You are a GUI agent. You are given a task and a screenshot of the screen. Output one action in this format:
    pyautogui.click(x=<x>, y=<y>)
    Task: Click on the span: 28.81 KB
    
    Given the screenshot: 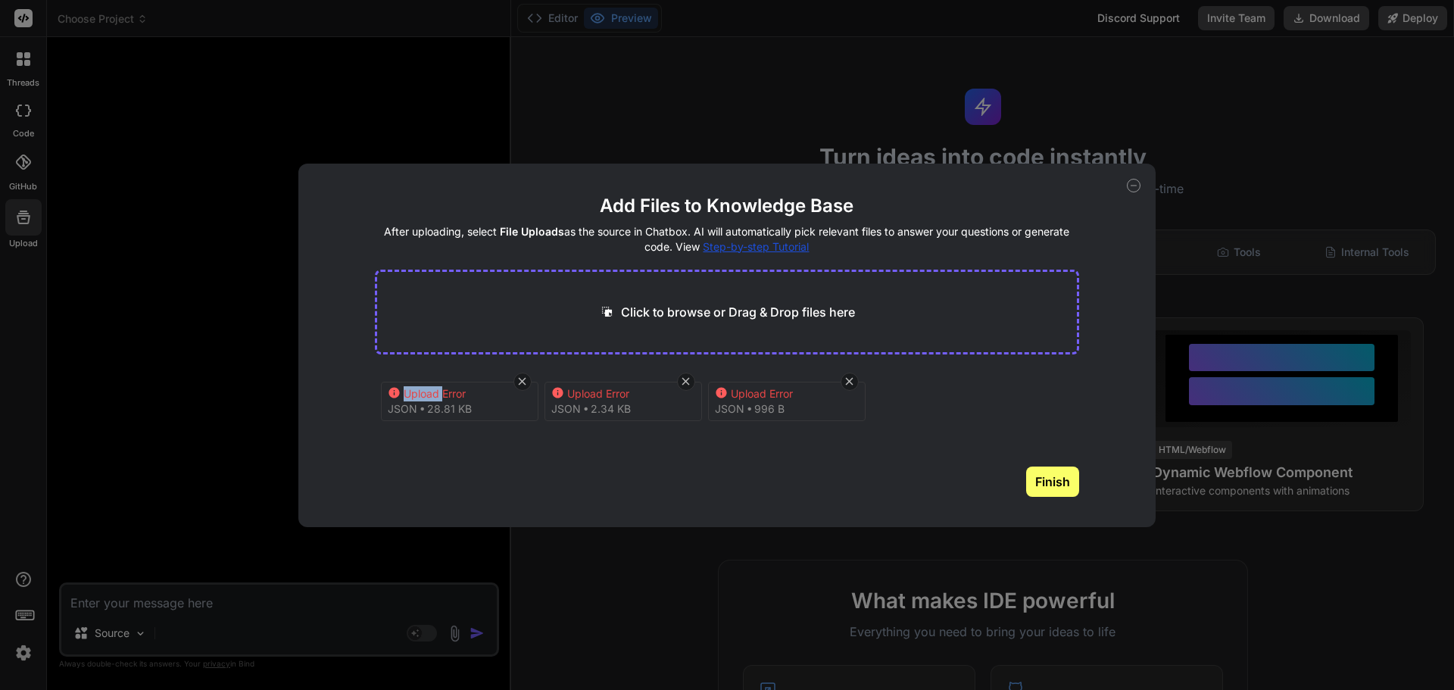 What is the action you would take?
    pyautogui.click(x=449, y=409)
    